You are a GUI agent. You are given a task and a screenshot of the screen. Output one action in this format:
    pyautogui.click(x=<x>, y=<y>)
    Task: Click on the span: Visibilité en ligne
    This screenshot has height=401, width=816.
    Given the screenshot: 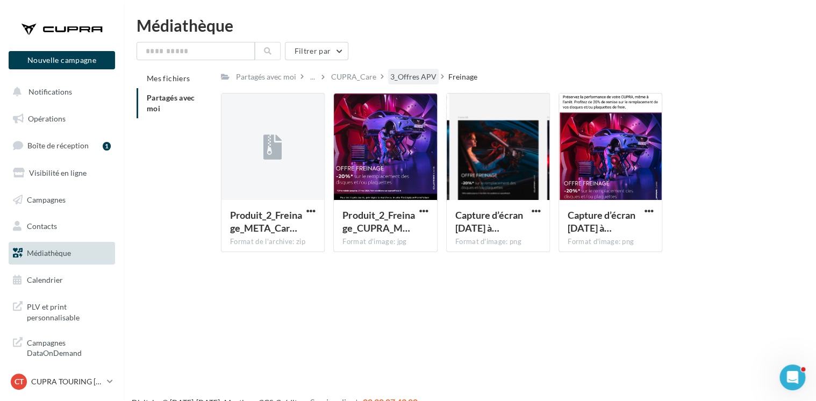 What is the action you would take?
    pyautogui.click(x=58, y=173)
    